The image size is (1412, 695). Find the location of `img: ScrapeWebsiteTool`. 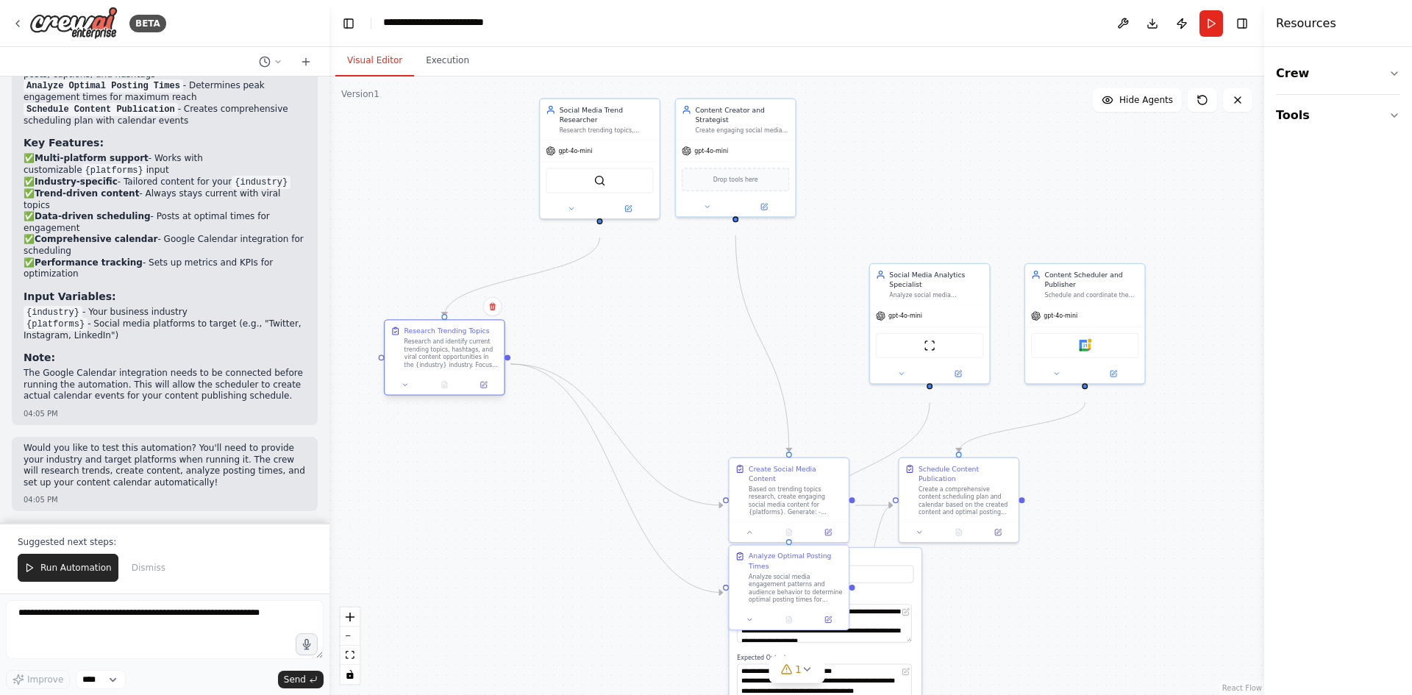

img: ScrapeWebsiteTool is located at coordinates (929, 346).